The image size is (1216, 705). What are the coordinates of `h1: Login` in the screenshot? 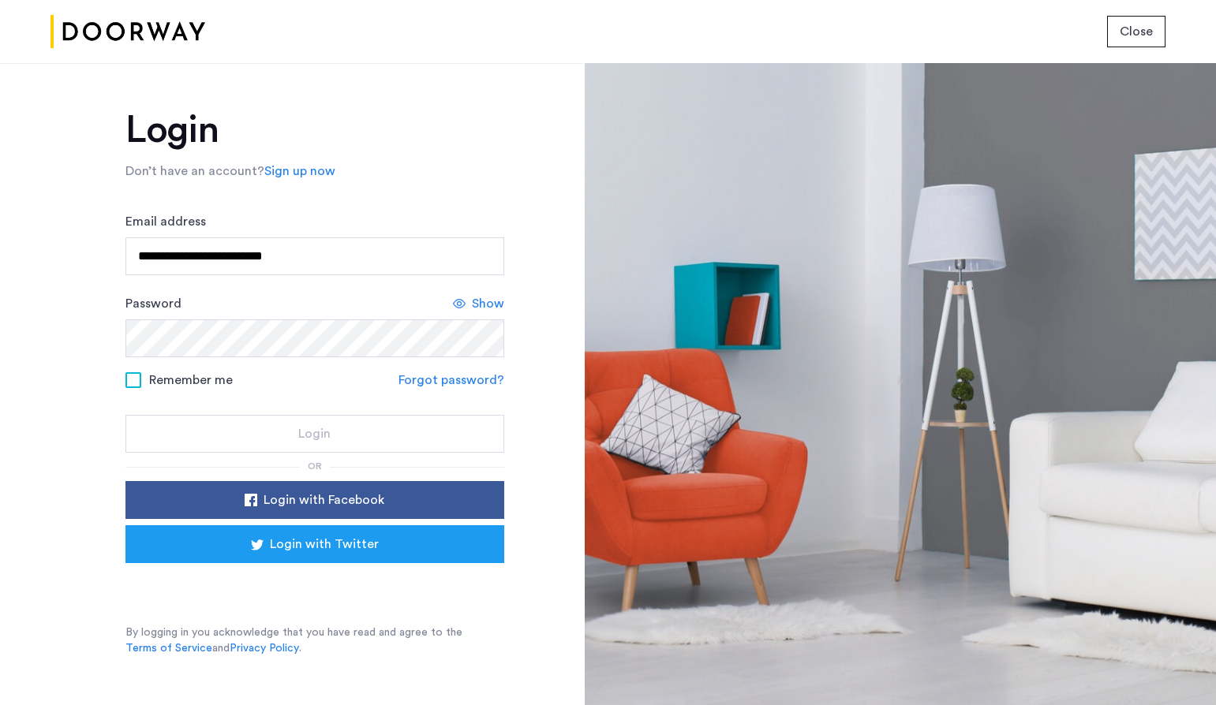 It's located at (315, 130).